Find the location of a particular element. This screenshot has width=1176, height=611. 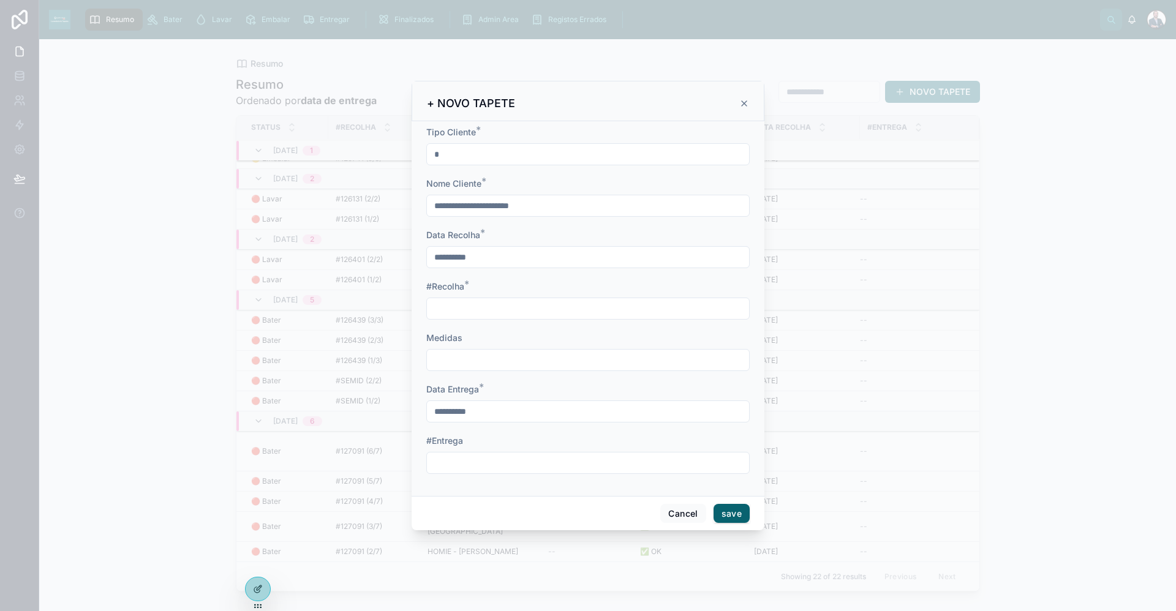

span: Tipo Cliente is located at coordinates (451, 132).